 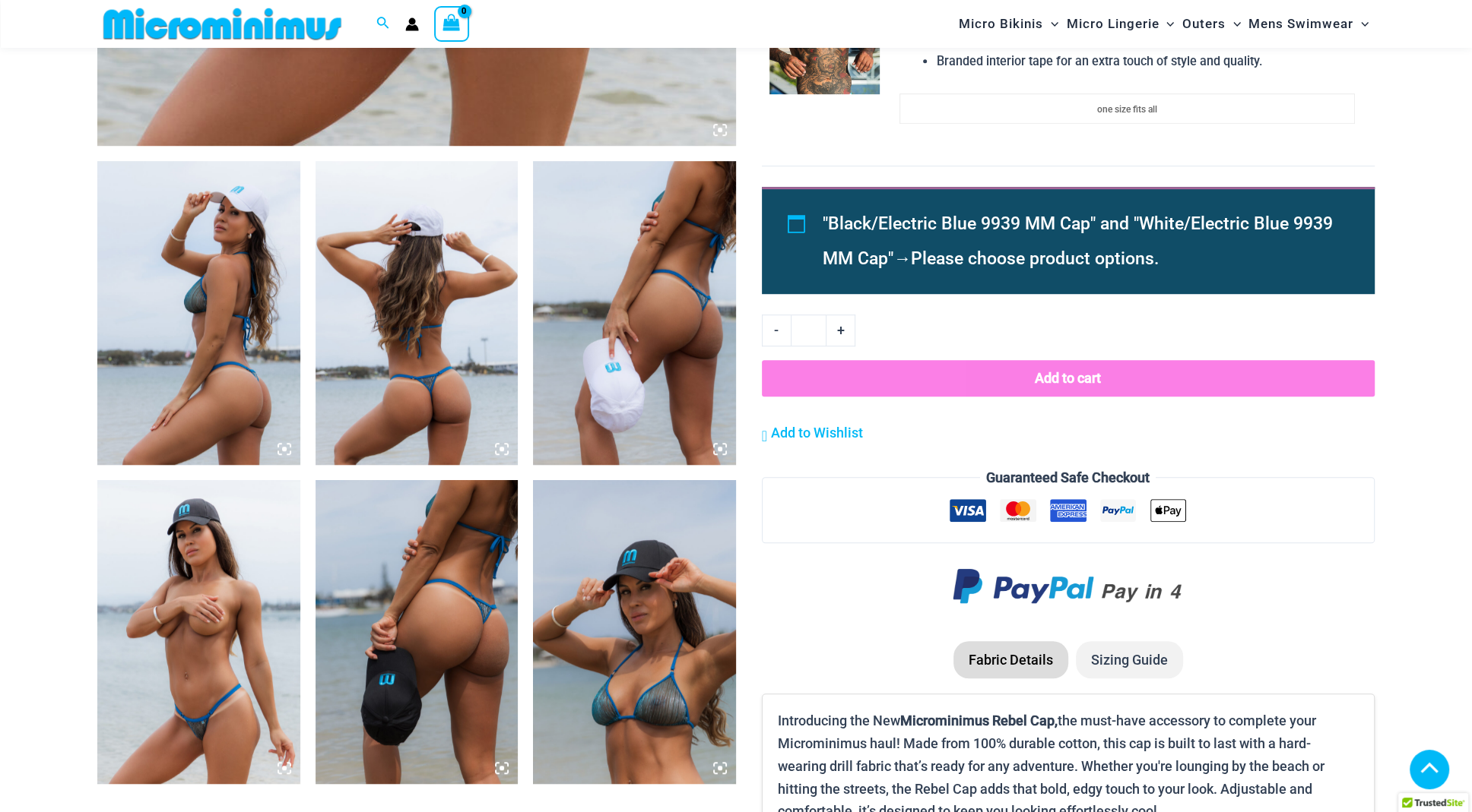 I want to click on span: "Black/Electric Blue 9939 MM Cap" and "White/Electric Blue 9939 MM Cap", so click(x=1077, y=241).